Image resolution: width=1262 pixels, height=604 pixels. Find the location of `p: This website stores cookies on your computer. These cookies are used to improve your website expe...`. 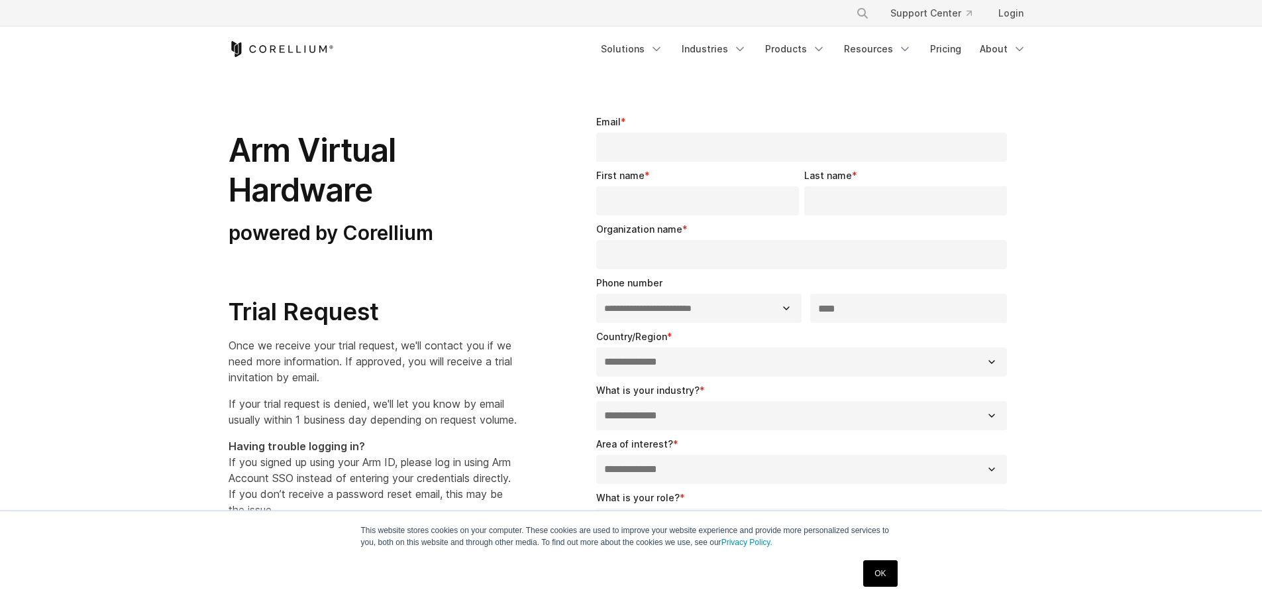

p: This website stores cookies on your computer. These cookies are used to improve your website expe... is located at coordinates (632, 536).